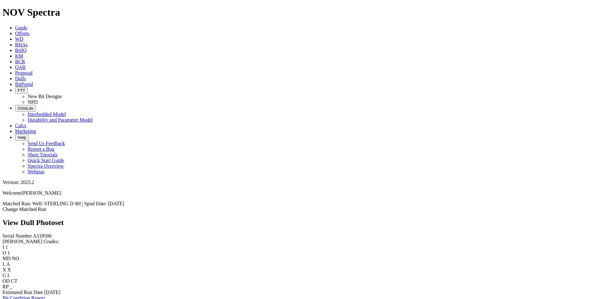 Image resolution: width=600 pixels, height=299 pixels. Describe the element at coordinates (19, 39) in the screenshot. I see `span: WD` at that location.